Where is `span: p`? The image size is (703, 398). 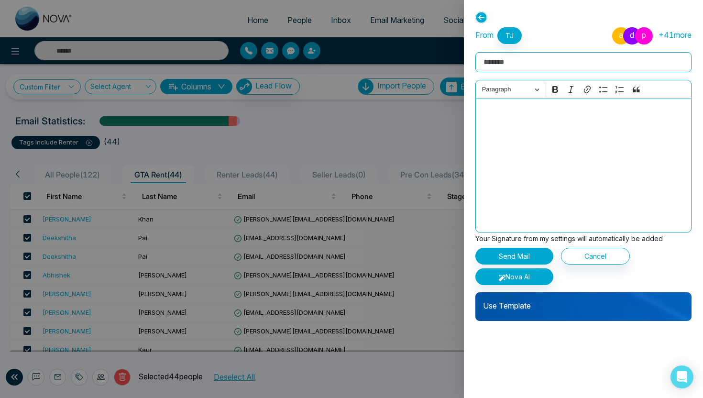 span: p is located at coordinates (644, 36).